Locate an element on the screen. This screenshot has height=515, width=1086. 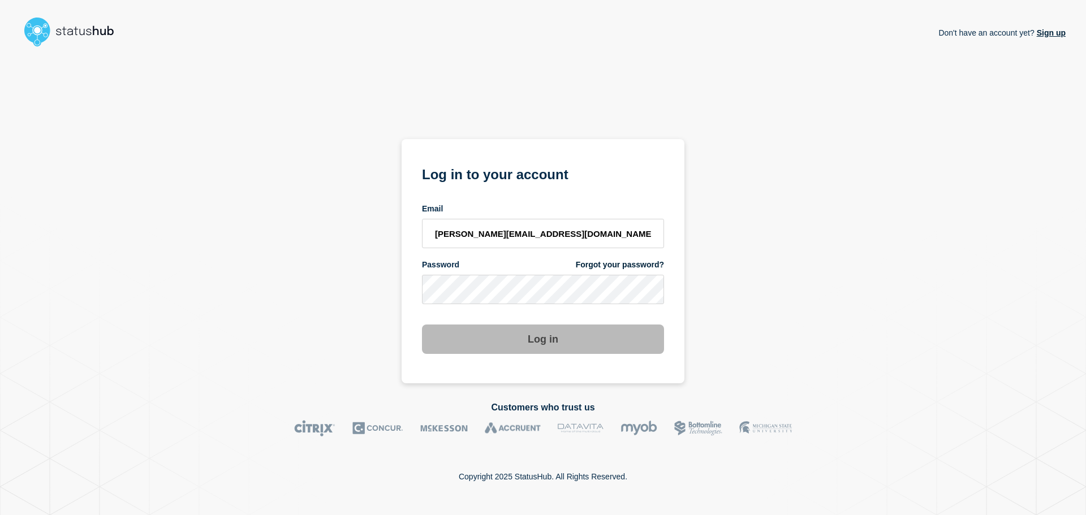
img: myob logo is located at coordinates (639, 428).